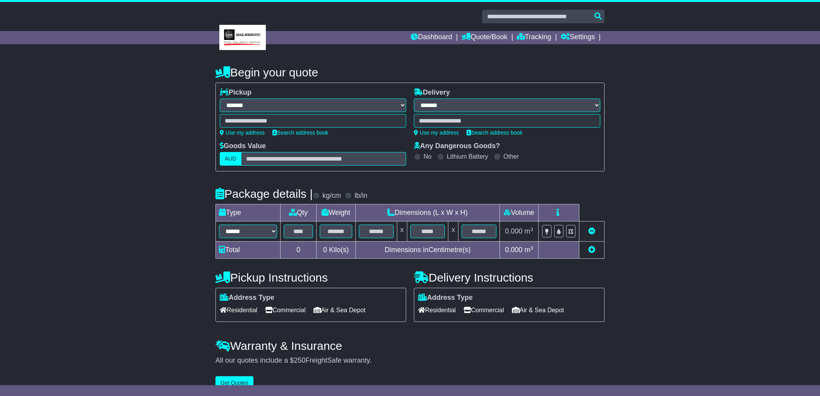  I want to click on label: Goods Value, so click(243, 146).